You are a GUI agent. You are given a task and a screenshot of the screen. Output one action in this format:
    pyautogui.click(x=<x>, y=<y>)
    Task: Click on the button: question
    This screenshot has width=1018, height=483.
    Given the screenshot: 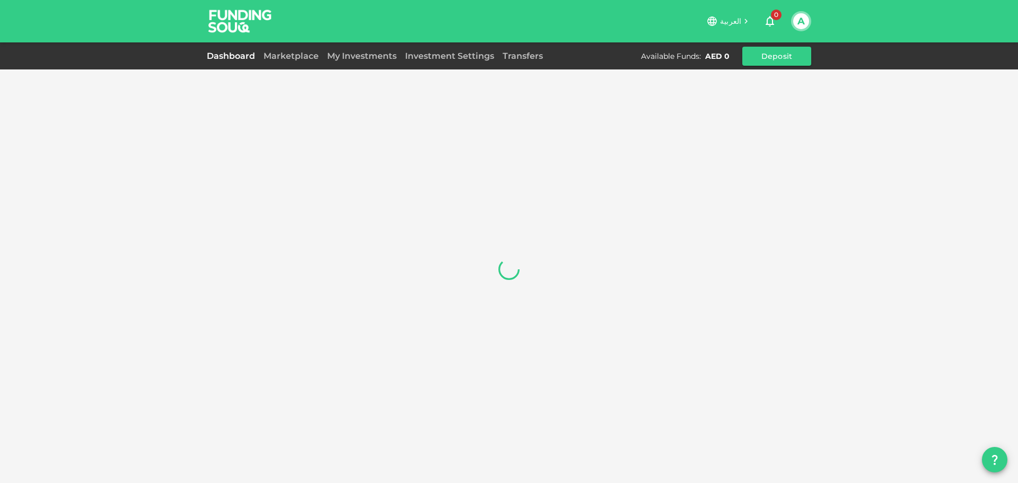 What is the action you would take?
    pyautogui.click(x=994, y=460)
    